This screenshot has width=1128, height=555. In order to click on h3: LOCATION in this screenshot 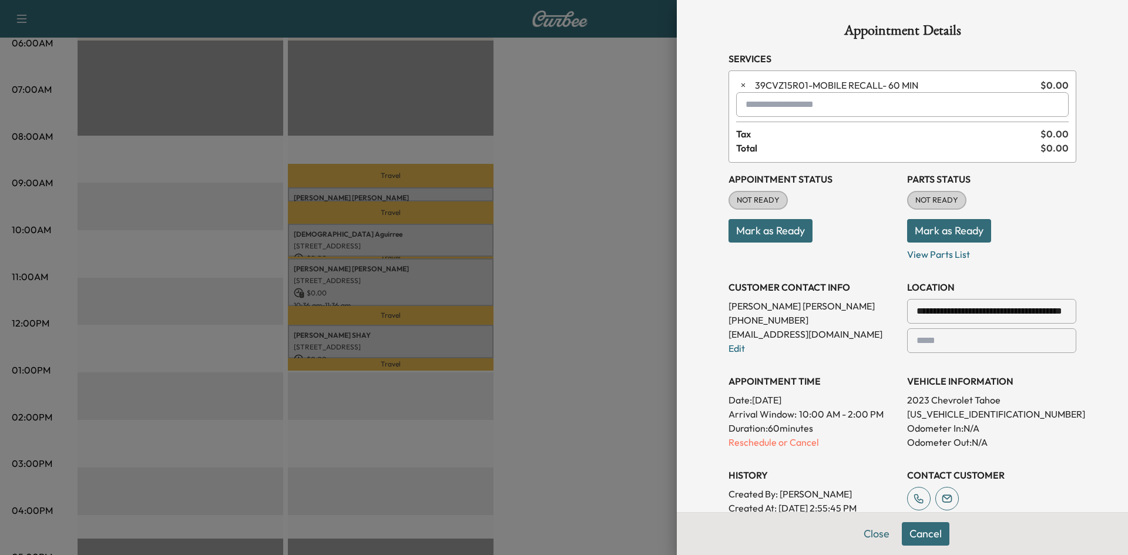, I will do `click(992, 287)`.